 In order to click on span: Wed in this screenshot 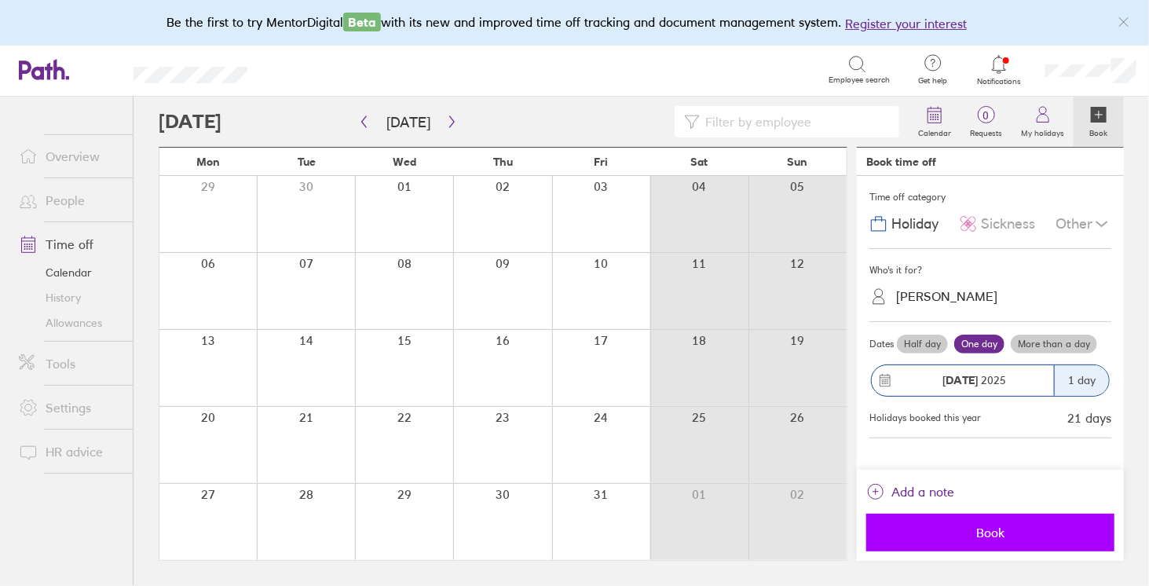, I will do `click(405, 162)`.